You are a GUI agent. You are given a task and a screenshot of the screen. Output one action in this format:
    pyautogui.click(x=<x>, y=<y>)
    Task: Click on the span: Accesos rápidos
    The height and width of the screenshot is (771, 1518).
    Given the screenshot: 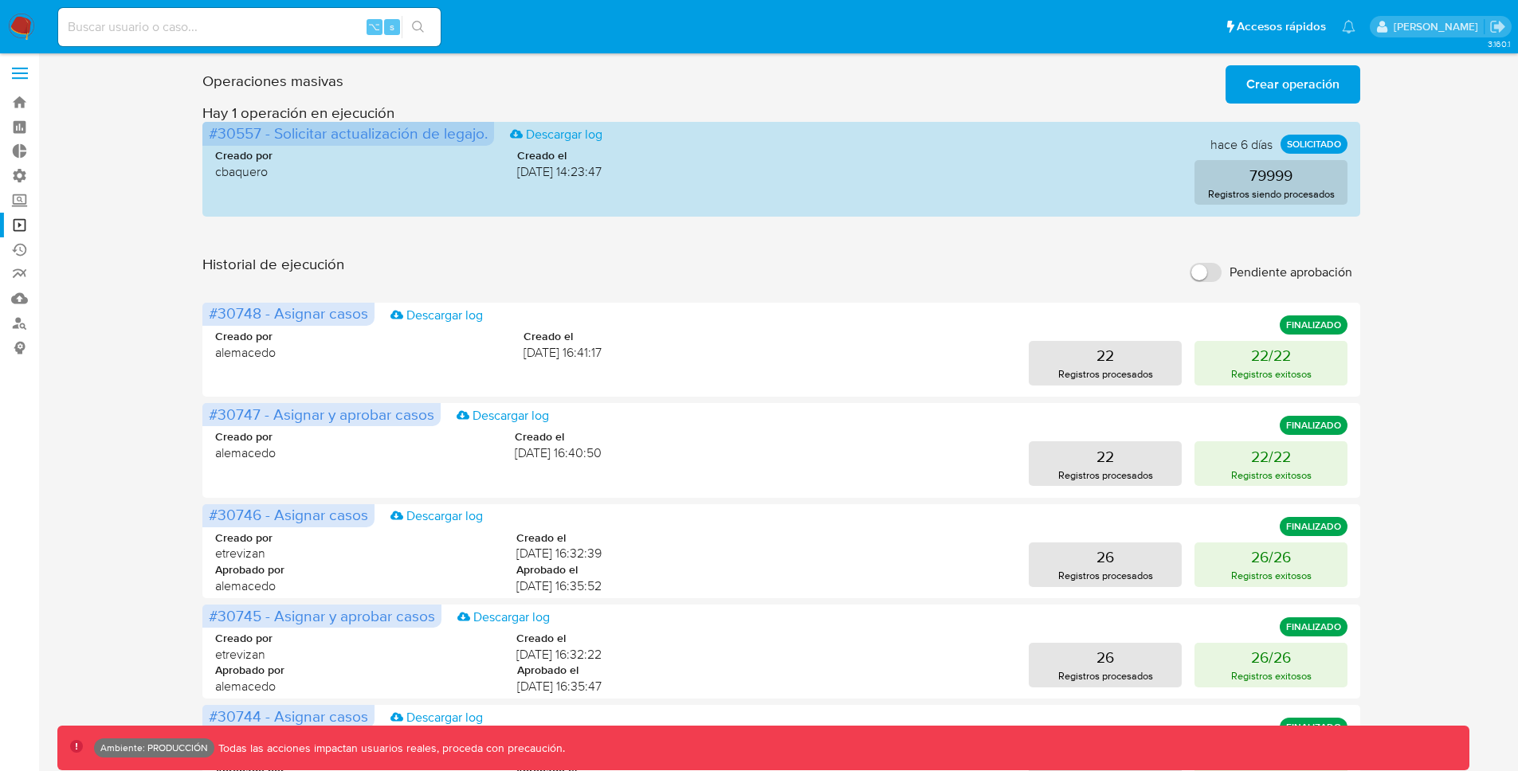 What is the action you would take?
    pyautogui.click(x=1281, y=26)
    